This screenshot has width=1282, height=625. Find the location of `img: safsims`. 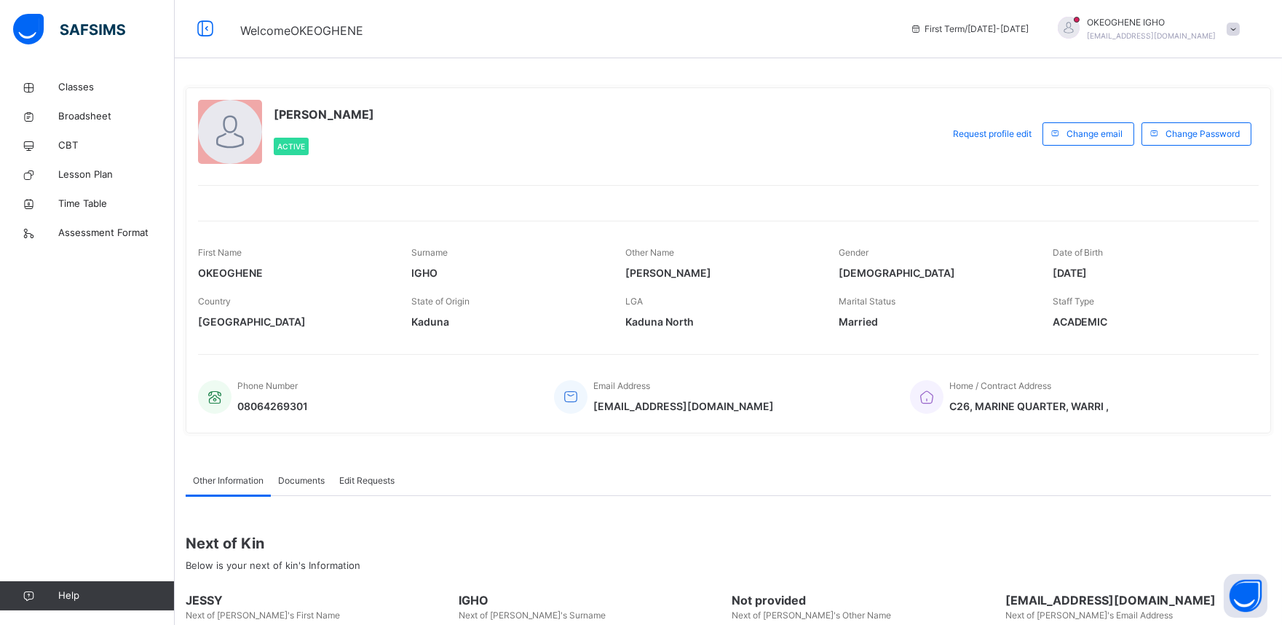

img: safsims is located at coordinates (69, 29).